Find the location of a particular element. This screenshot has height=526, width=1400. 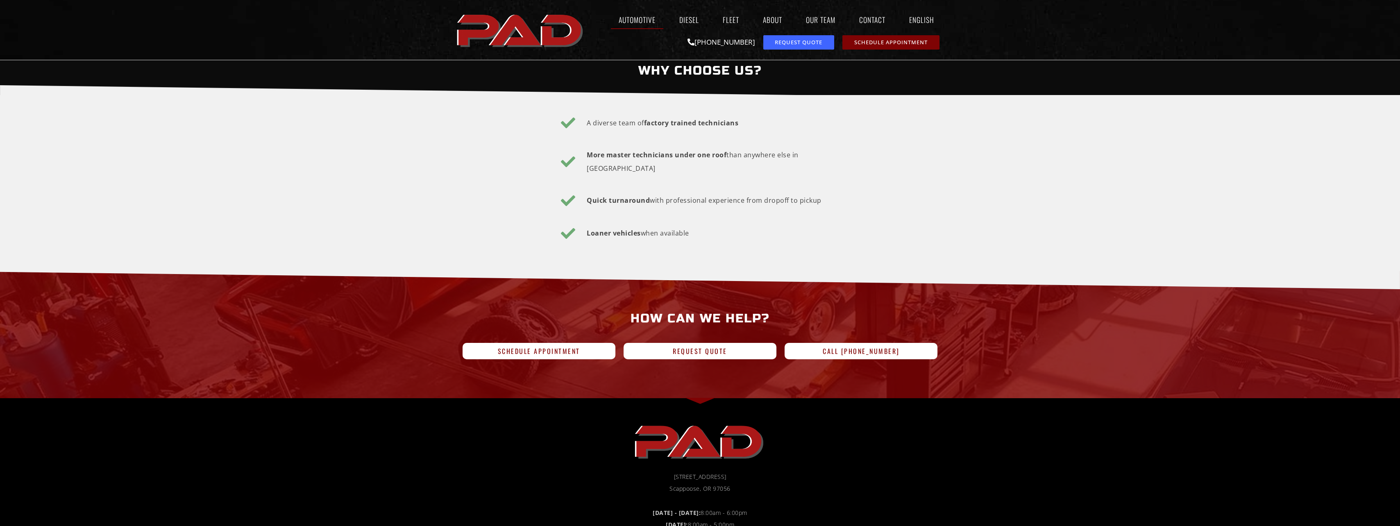

span: 8:00am - 6:00pm is located at coordinates (700, 513).